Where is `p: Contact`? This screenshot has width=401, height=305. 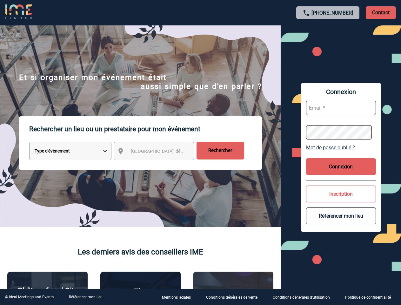
p: Contact is located at coordinates (381, 13).